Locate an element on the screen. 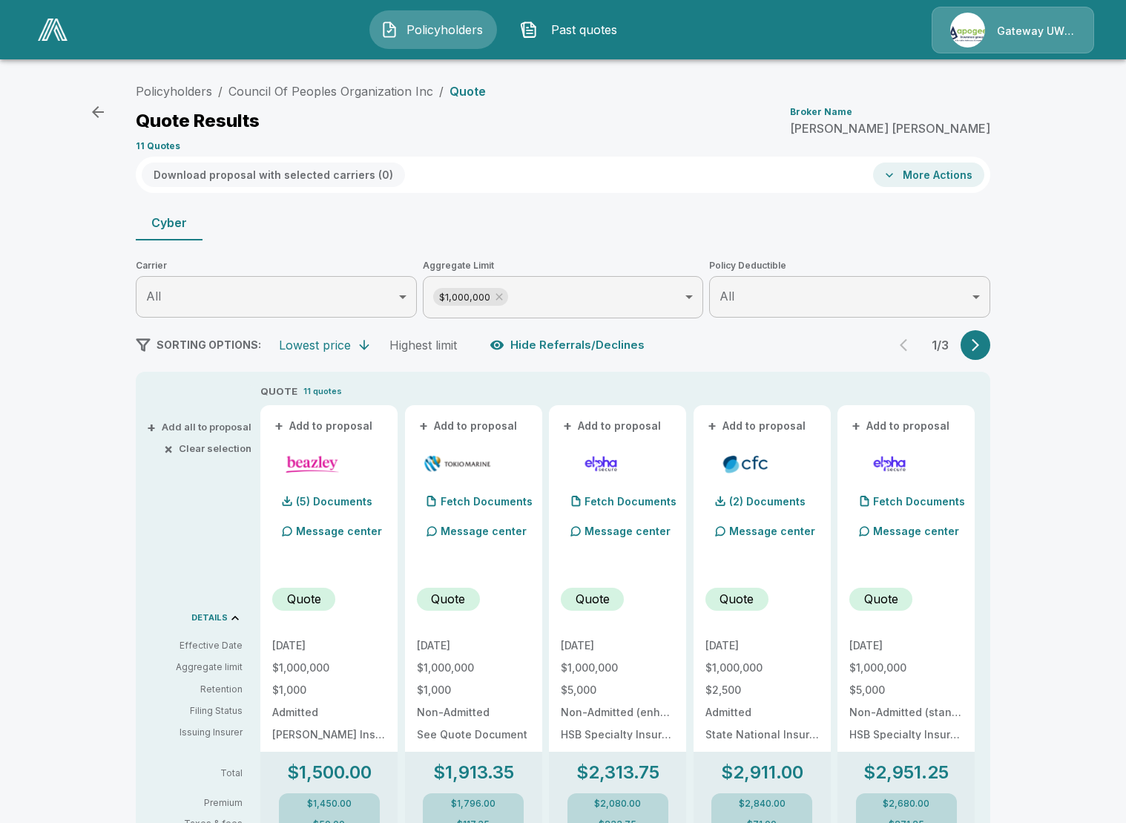  img: elphacyberenhanced is located at coordinates (601, 464).